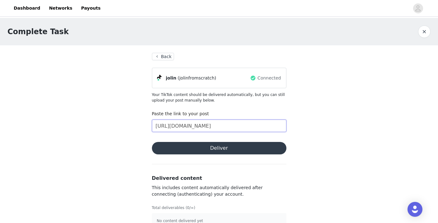  What do you see at coordinates (219, 126) in the screenshot?
I see `input: Paste the link to your content here` at bounding box center [219, 126].